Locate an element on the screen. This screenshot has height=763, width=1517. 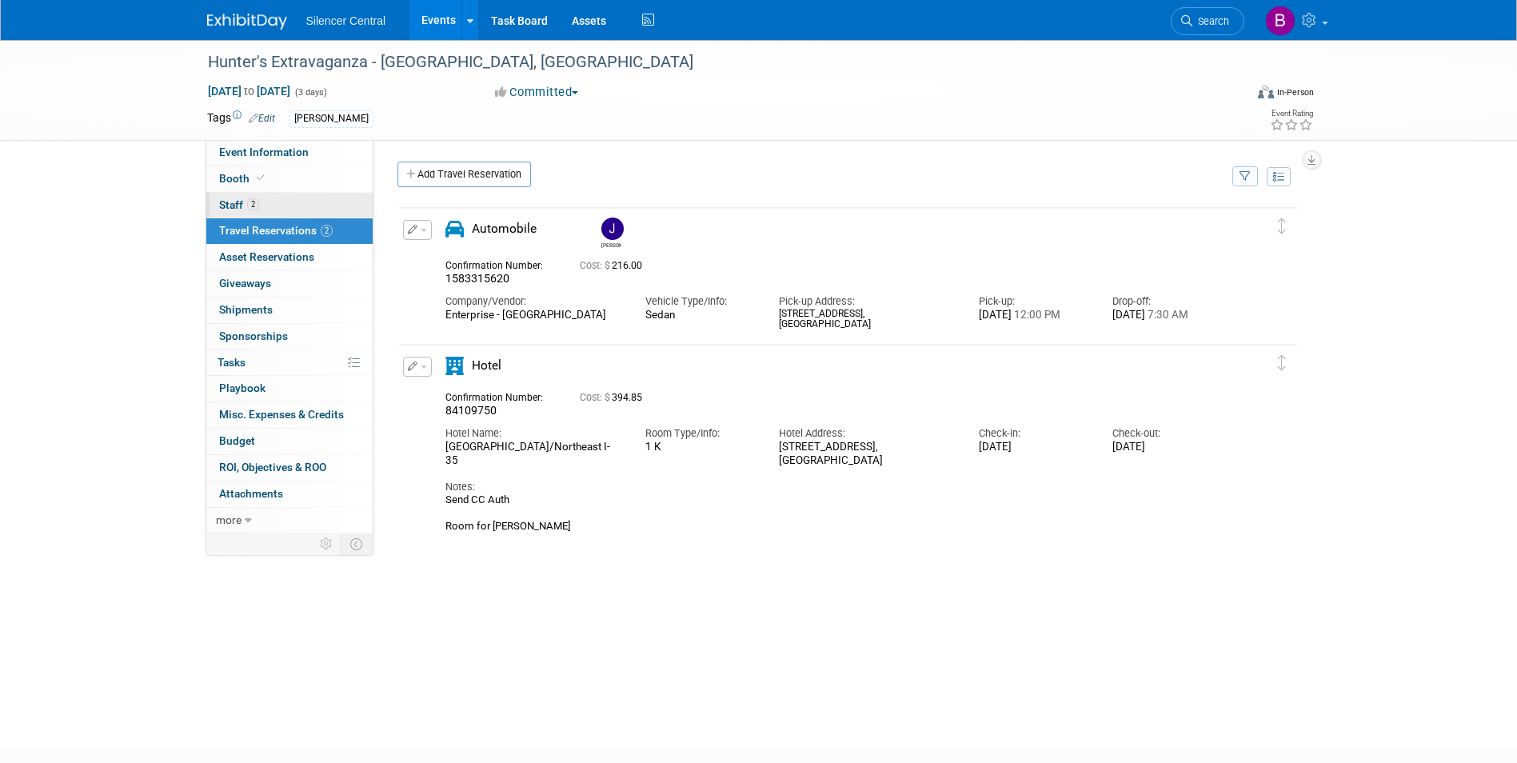
span: Giveaways is located at coordinates (245, 283).